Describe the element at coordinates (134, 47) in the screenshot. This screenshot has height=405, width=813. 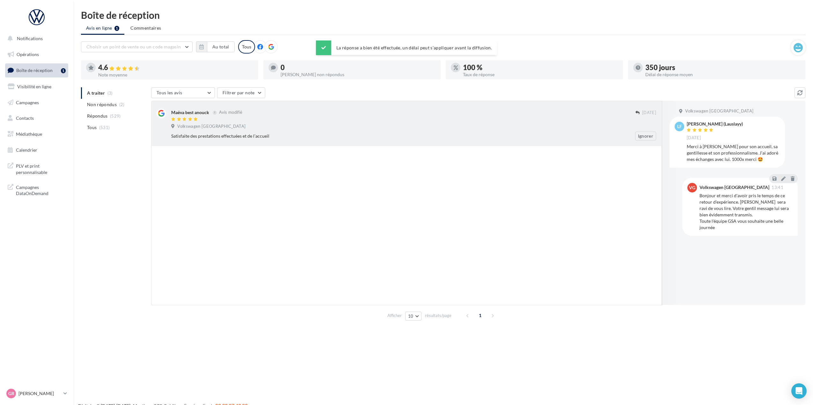
I see `span: Choisir un point de vente ou un code magasin` at that location.